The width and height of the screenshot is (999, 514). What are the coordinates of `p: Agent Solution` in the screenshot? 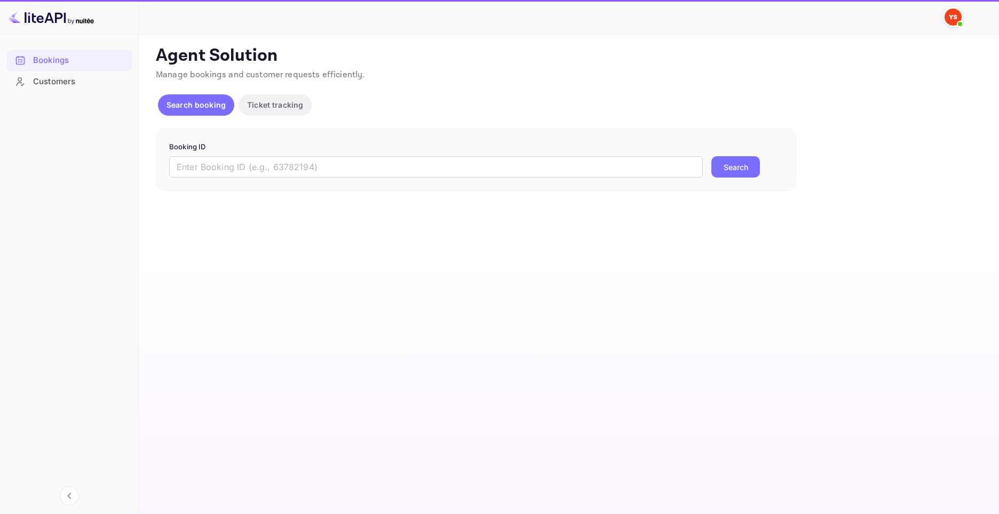 It's located at (568, 56).